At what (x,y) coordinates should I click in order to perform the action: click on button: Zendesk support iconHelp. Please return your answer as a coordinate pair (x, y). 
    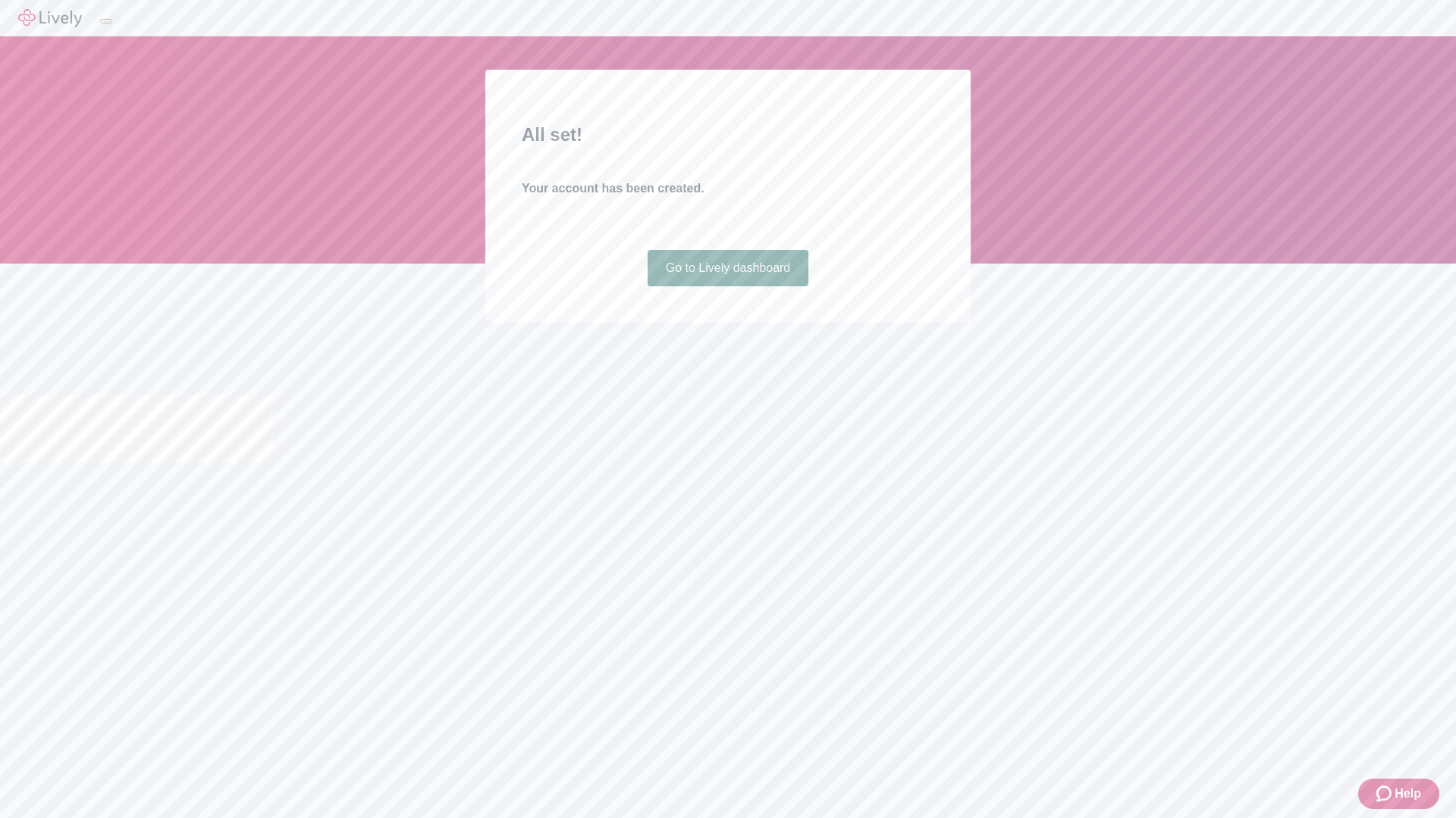
    Looking at the image, I should click on (1398, 794).